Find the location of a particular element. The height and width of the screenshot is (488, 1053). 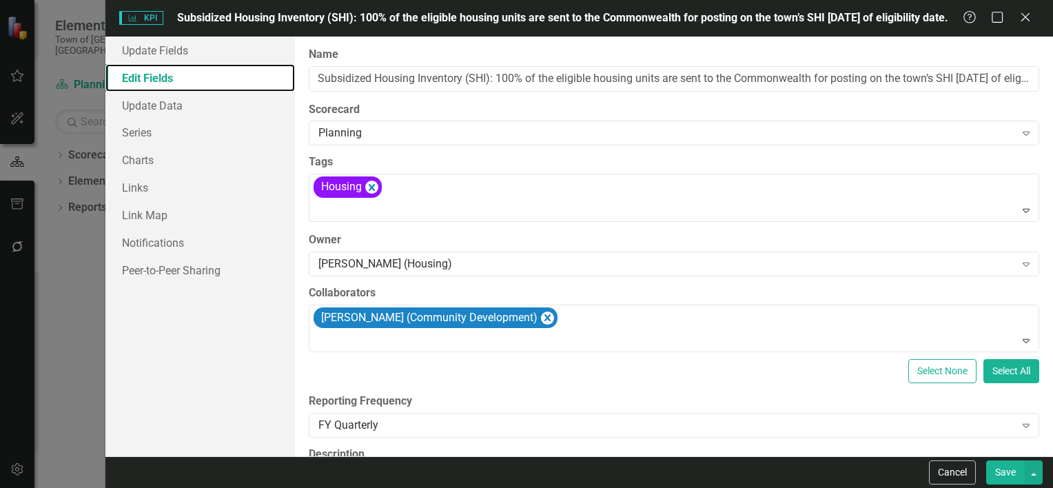

button: Save is located at coordinates (1005, 472).